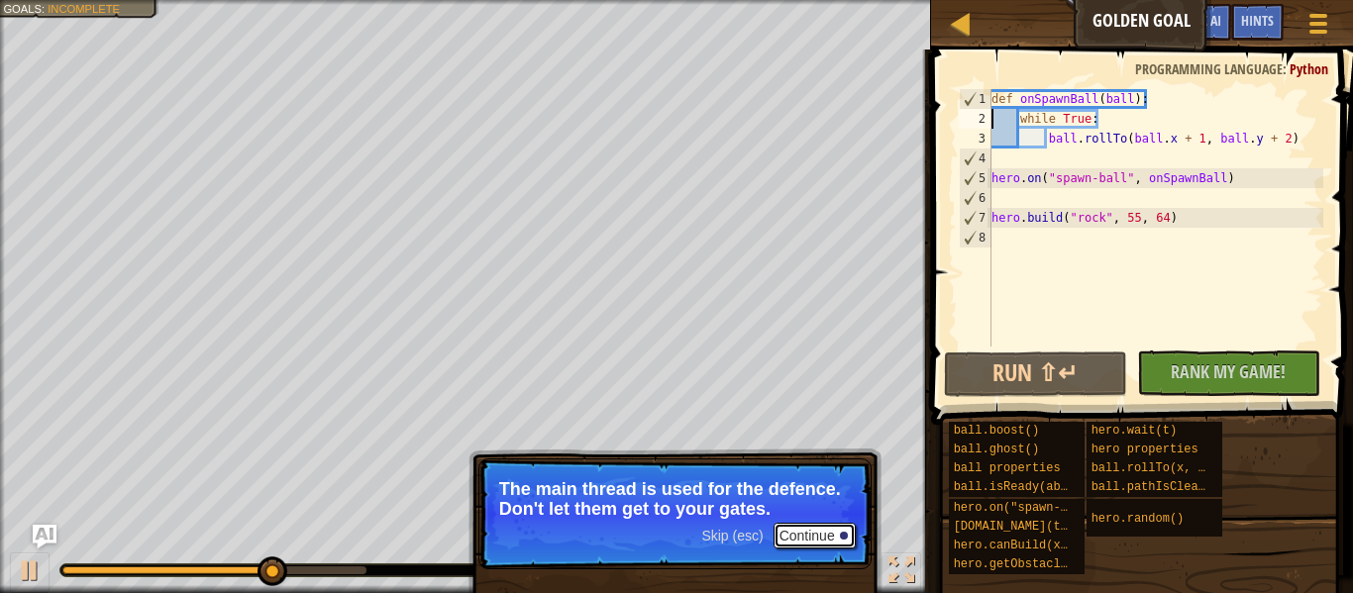  I want to click on div: 7, so click(976, 218).